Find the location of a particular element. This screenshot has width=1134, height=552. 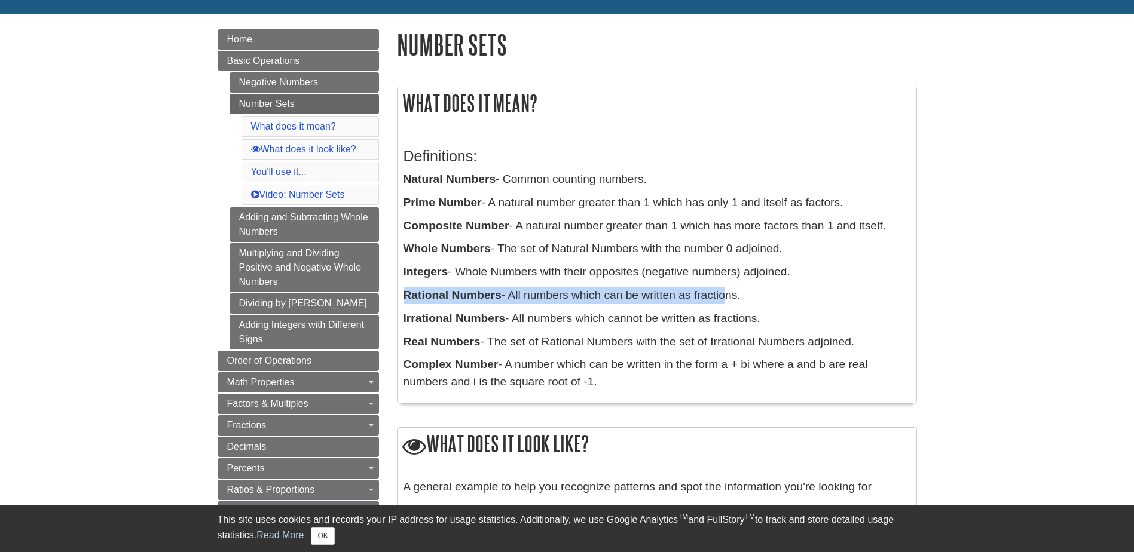

a: Order of Operations is located at coordinates (298, 361).